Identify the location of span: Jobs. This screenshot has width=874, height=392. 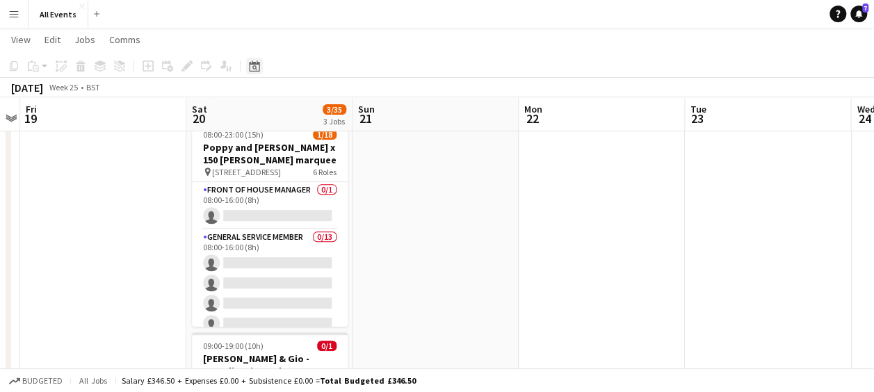
(85, 40).